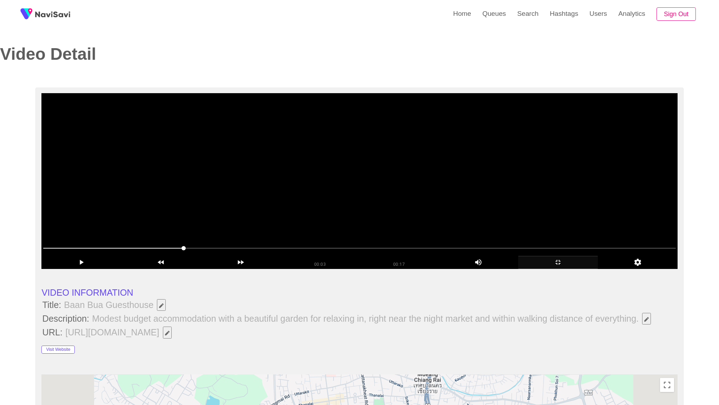 The height and width of the screenshot is (405, 719). I want to click on a: Visit Website, so click(58, 347).